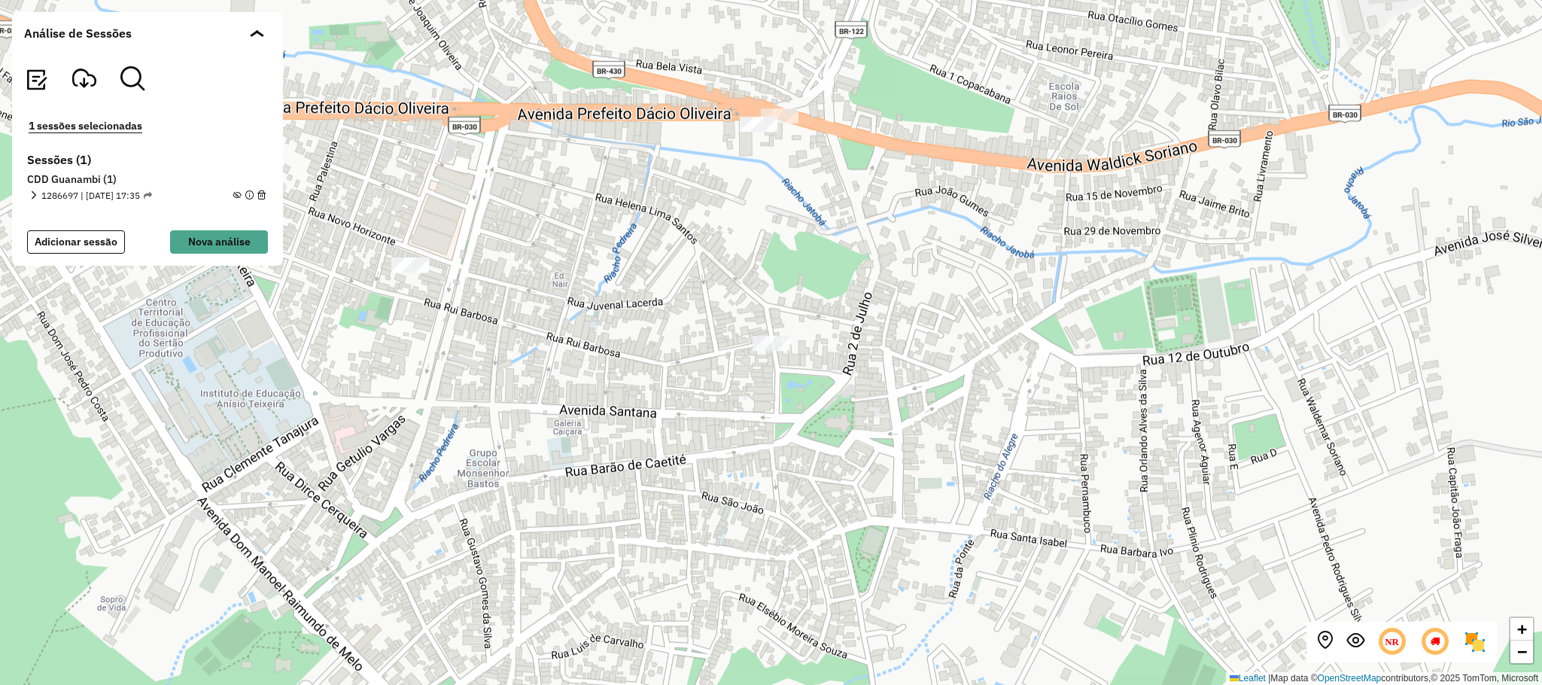 Image resolution: width=1542 pixels, height=685 pixels. Describe the element at coordinates (1349, 678) in the screenshot. I see `a: OpenStreetMap` at that location.